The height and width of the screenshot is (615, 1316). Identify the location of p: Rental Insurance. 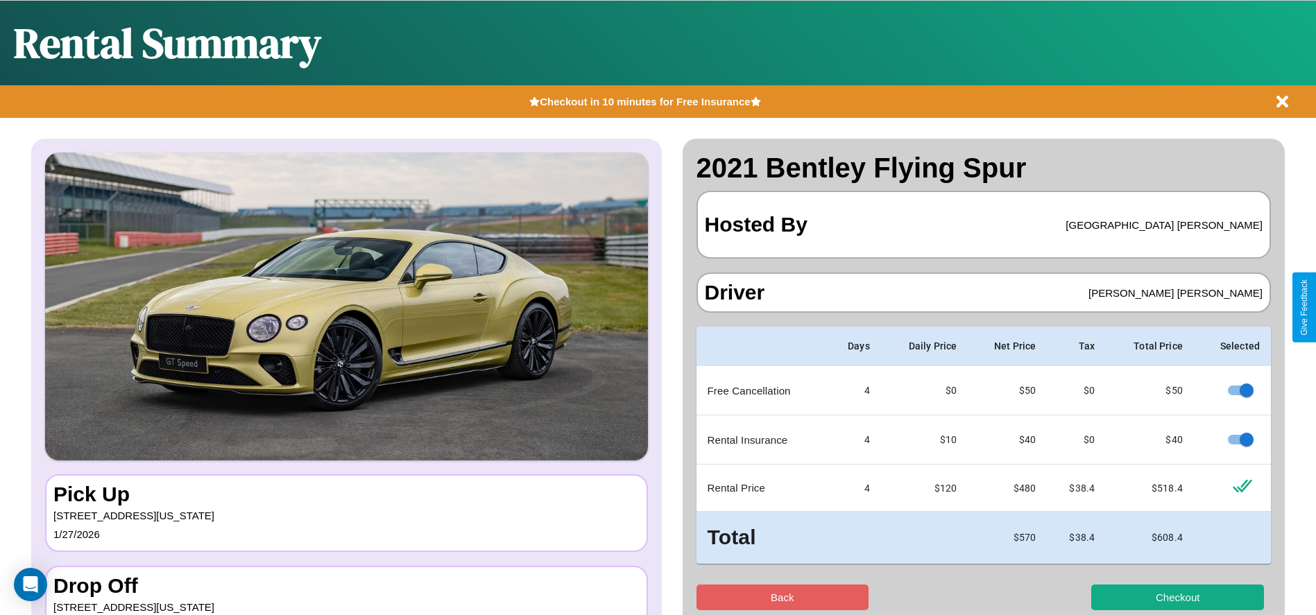
(762, 440).